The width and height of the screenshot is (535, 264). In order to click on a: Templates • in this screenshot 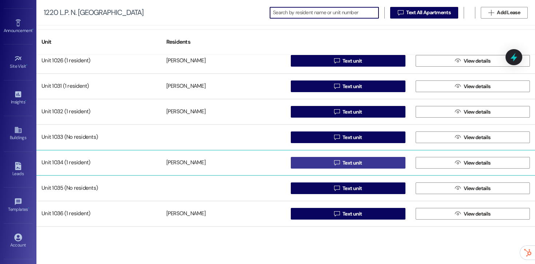, I will do `click(18, 205)`.